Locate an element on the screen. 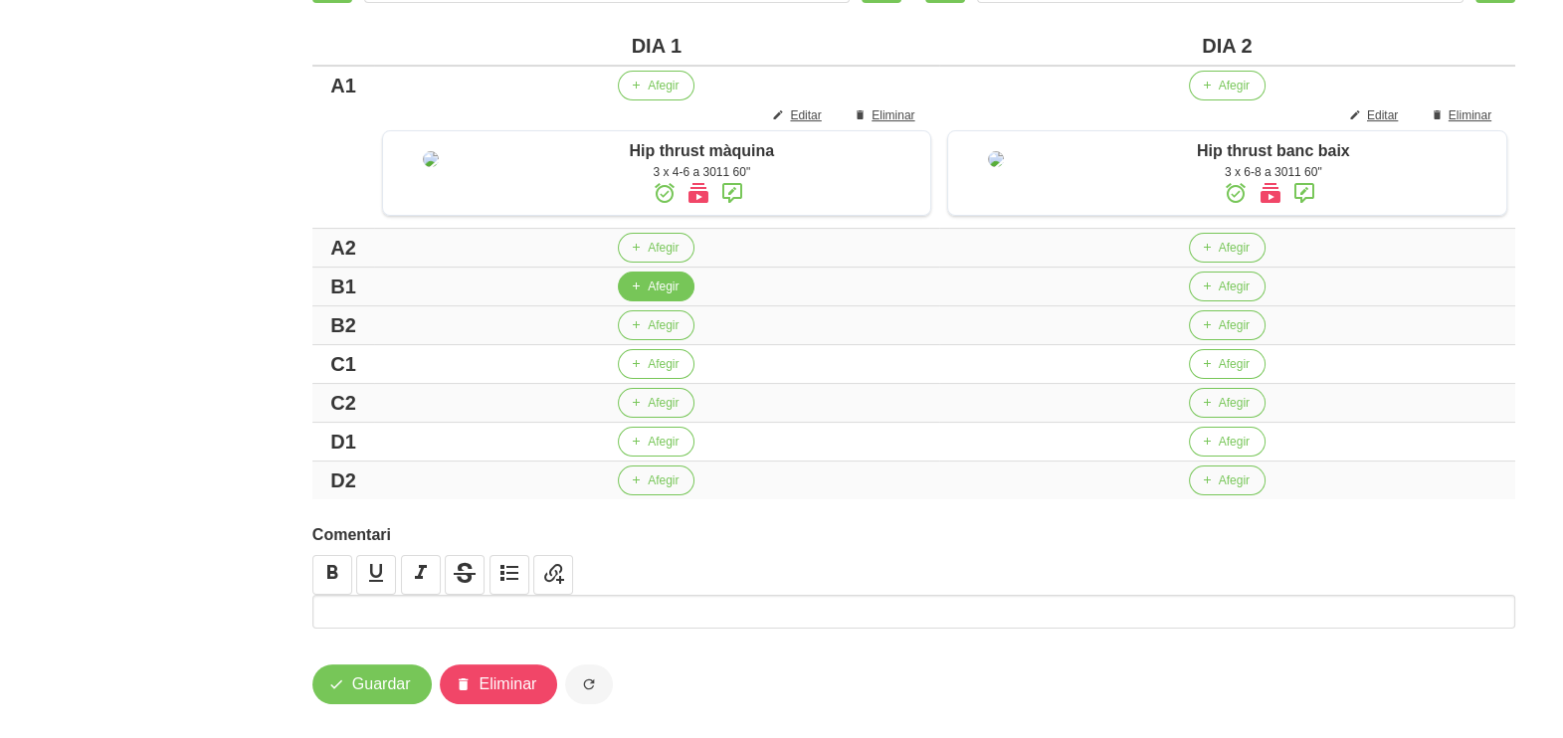  span: Guardar is located at coordinates (381, 684).